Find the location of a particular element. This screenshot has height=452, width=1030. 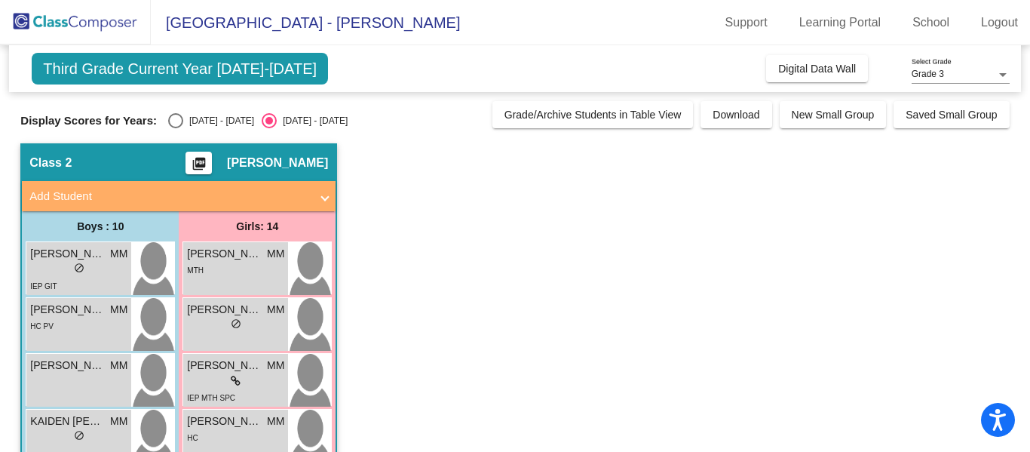

span: Grade/Archive Students in Table View is located at coordinates (592, 115).